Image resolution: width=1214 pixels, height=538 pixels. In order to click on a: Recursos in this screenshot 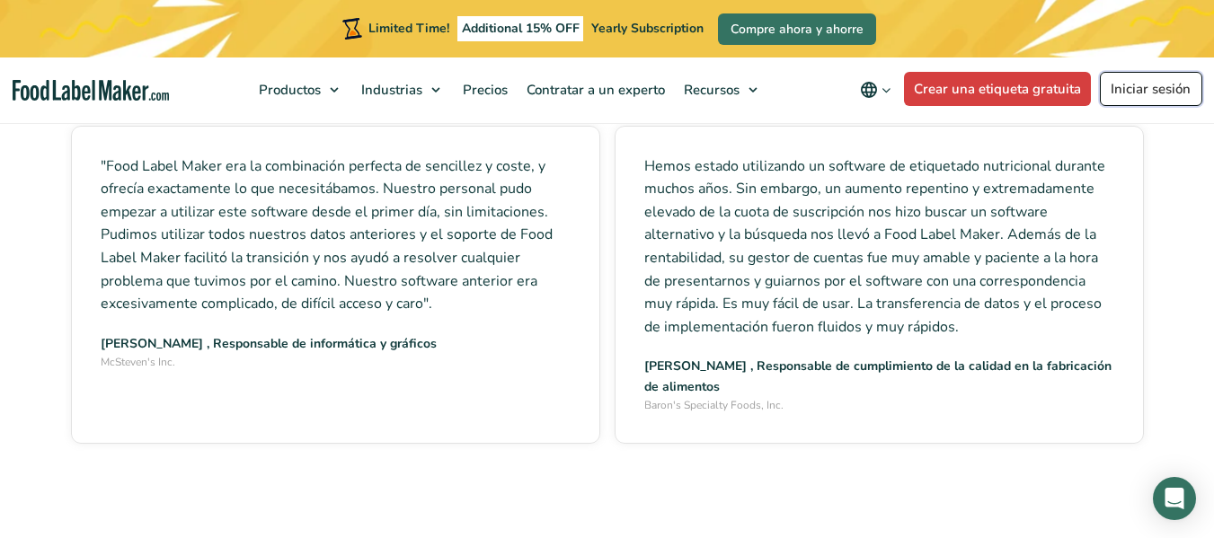, I will do `click(720, 90)`.